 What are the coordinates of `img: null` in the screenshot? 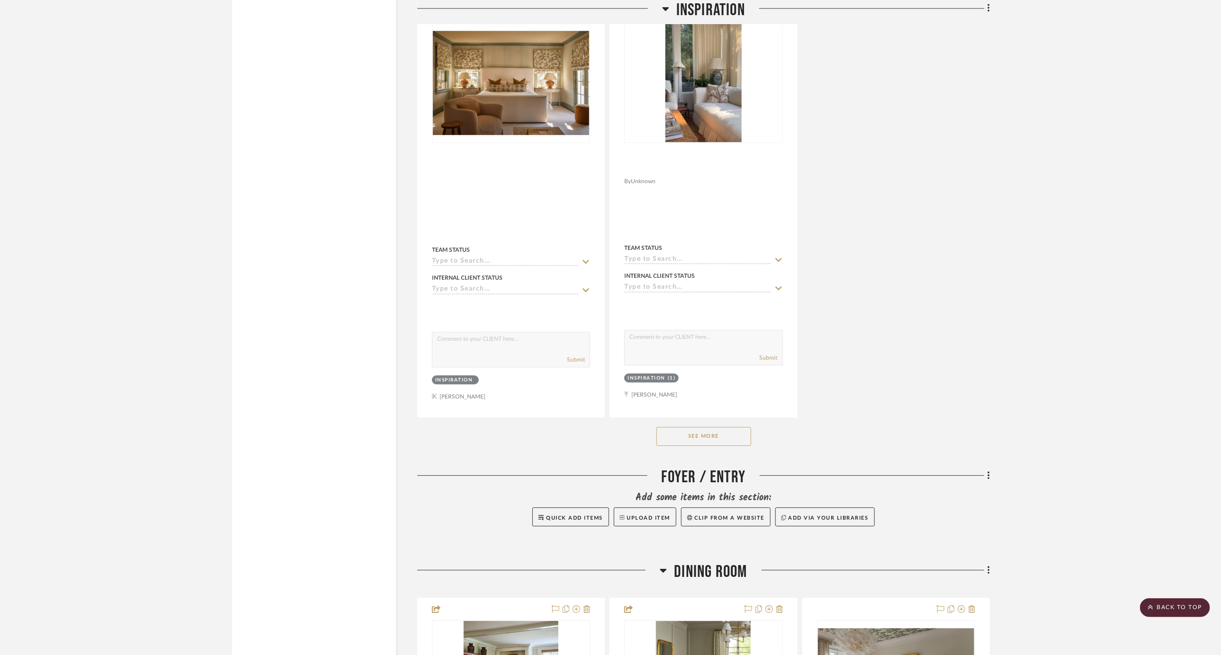 It's located at (511, 83).